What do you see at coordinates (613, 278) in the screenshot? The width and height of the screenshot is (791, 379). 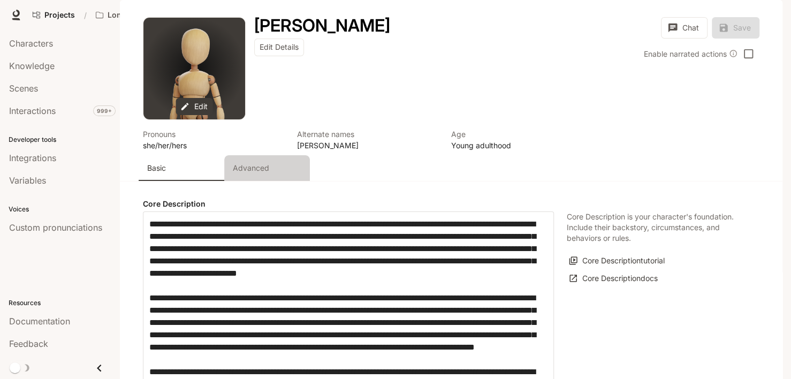 I see `a: Core Descriptiondocs` at bounding box center [613, 278].